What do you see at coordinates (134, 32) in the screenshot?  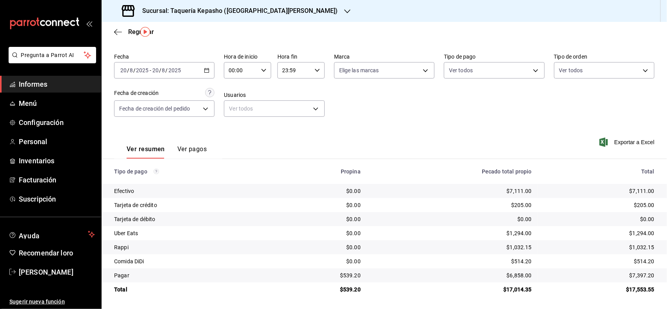 I see `button: Regresar` at bounding box center [134, 32].